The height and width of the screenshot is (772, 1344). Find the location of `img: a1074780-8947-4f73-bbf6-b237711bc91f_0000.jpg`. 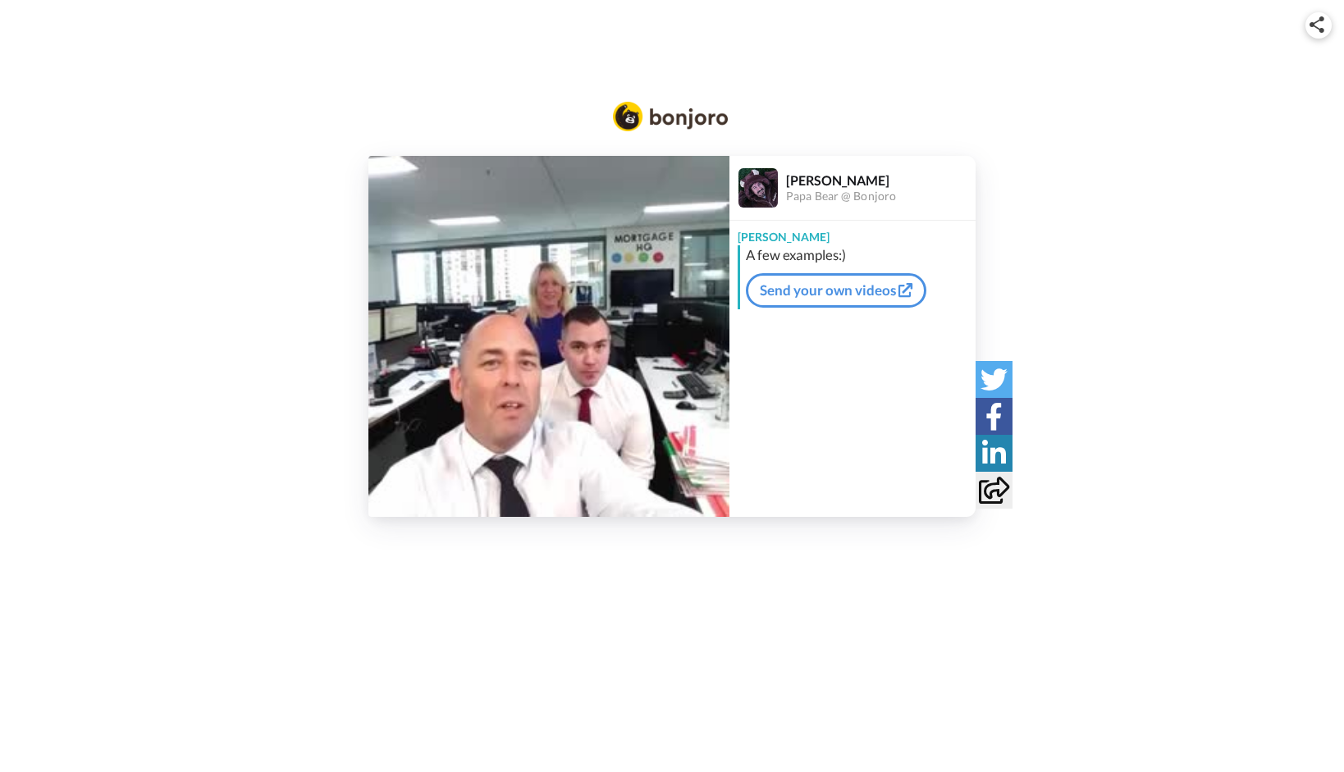

img: a1074780-8947-4f73-bbf6-b237711bc91f_0000.jpg is located at coordinates (549, 336).